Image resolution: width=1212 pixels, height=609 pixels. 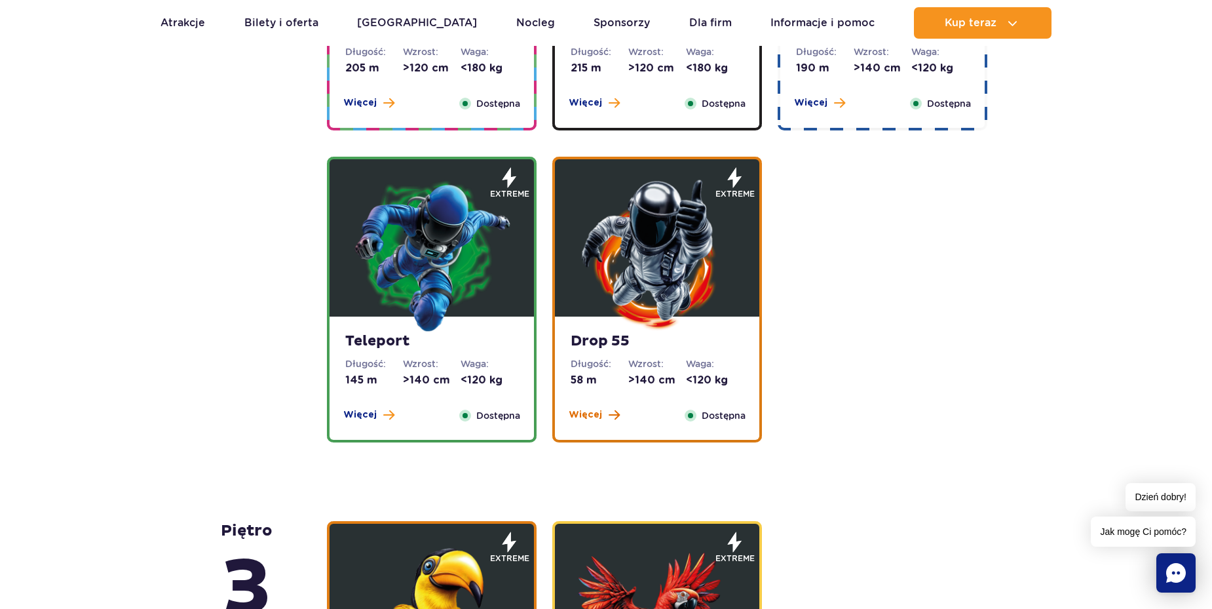 I want to click on img: 683e9e24c5e48596947785.png, so click(x=657, y=254).